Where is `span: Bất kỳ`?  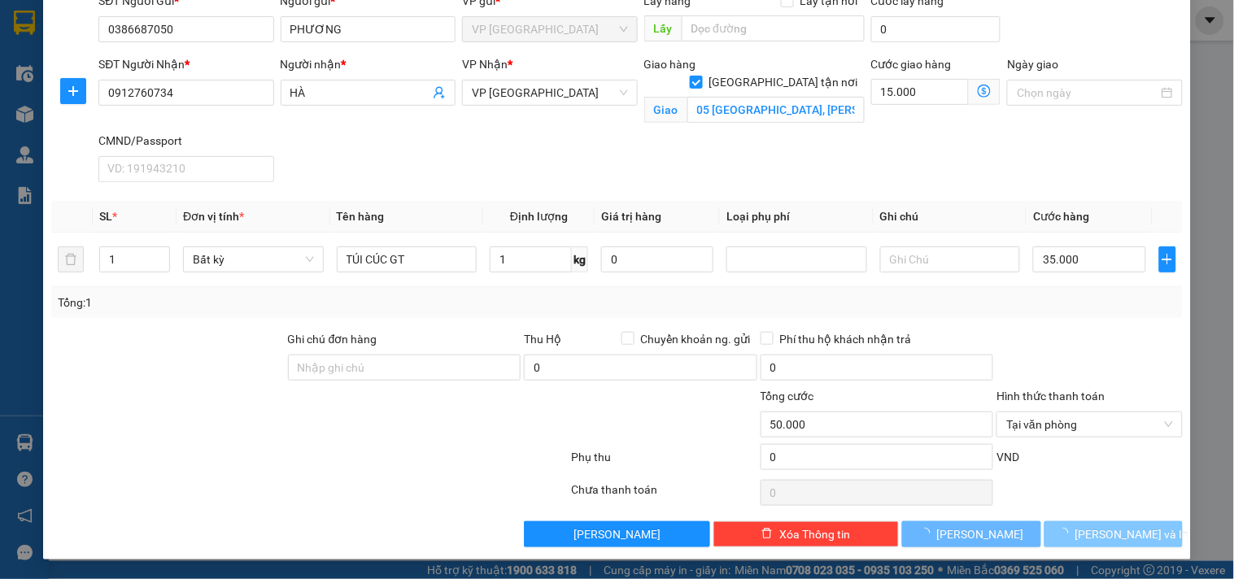 span: Bất kỳ is located at coordinates (253, 260).